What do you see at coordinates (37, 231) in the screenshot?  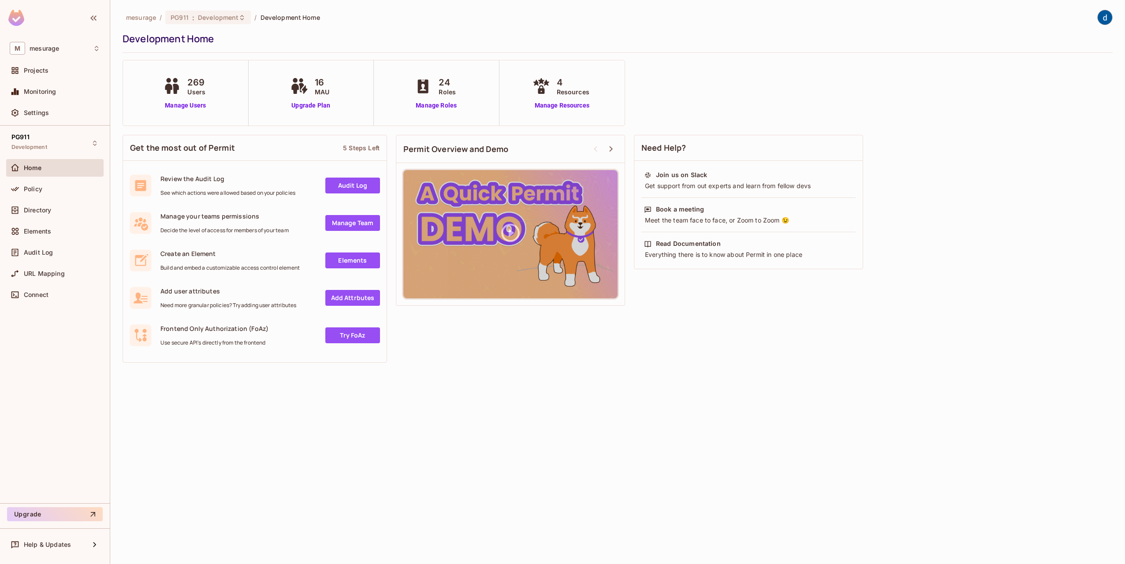 I see `span: Elements` at bounding box center [37, 231].